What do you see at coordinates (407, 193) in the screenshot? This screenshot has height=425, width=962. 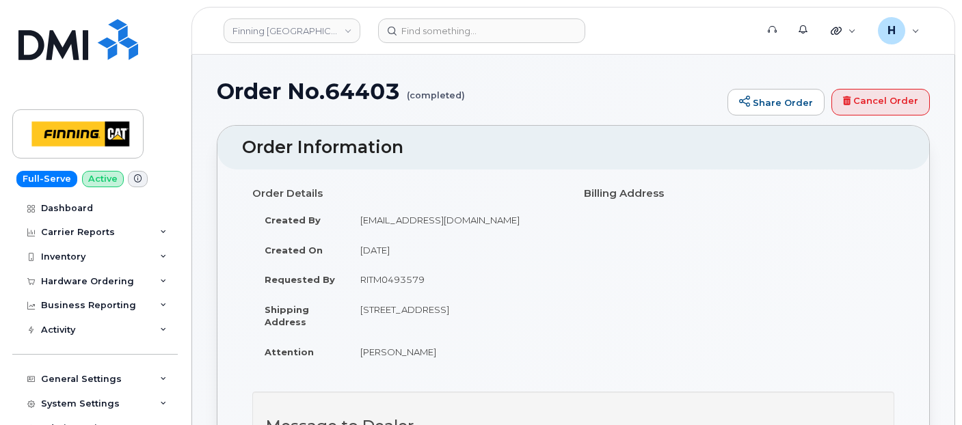 I see `h4: Order Details` at bounding box center [407, 193].